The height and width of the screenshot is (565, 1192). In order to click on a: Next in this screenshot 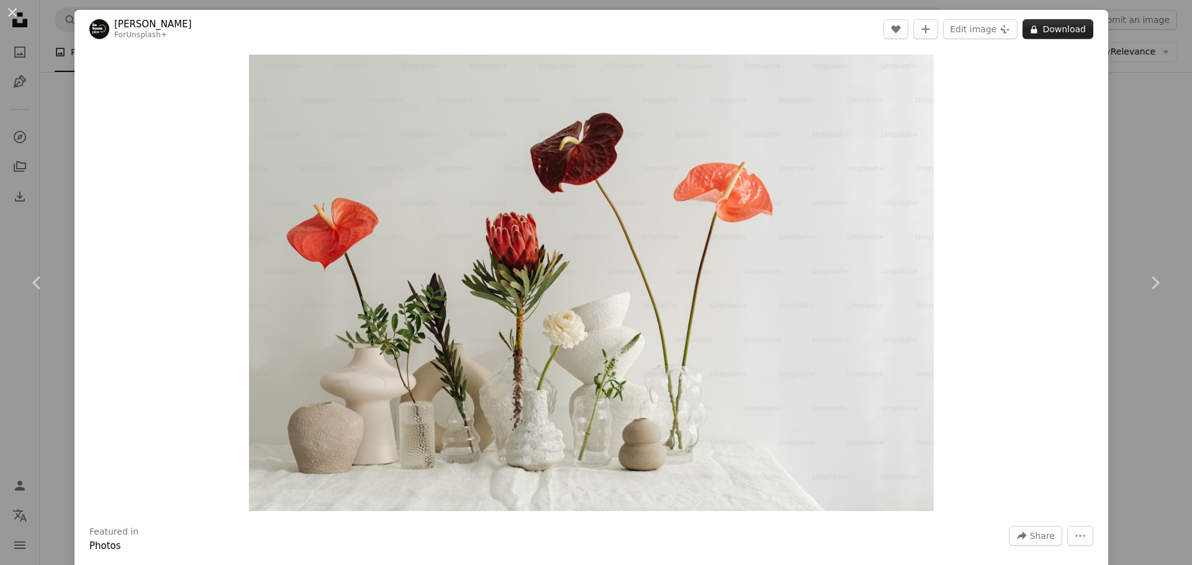, I will do `click(1154, 283)`.